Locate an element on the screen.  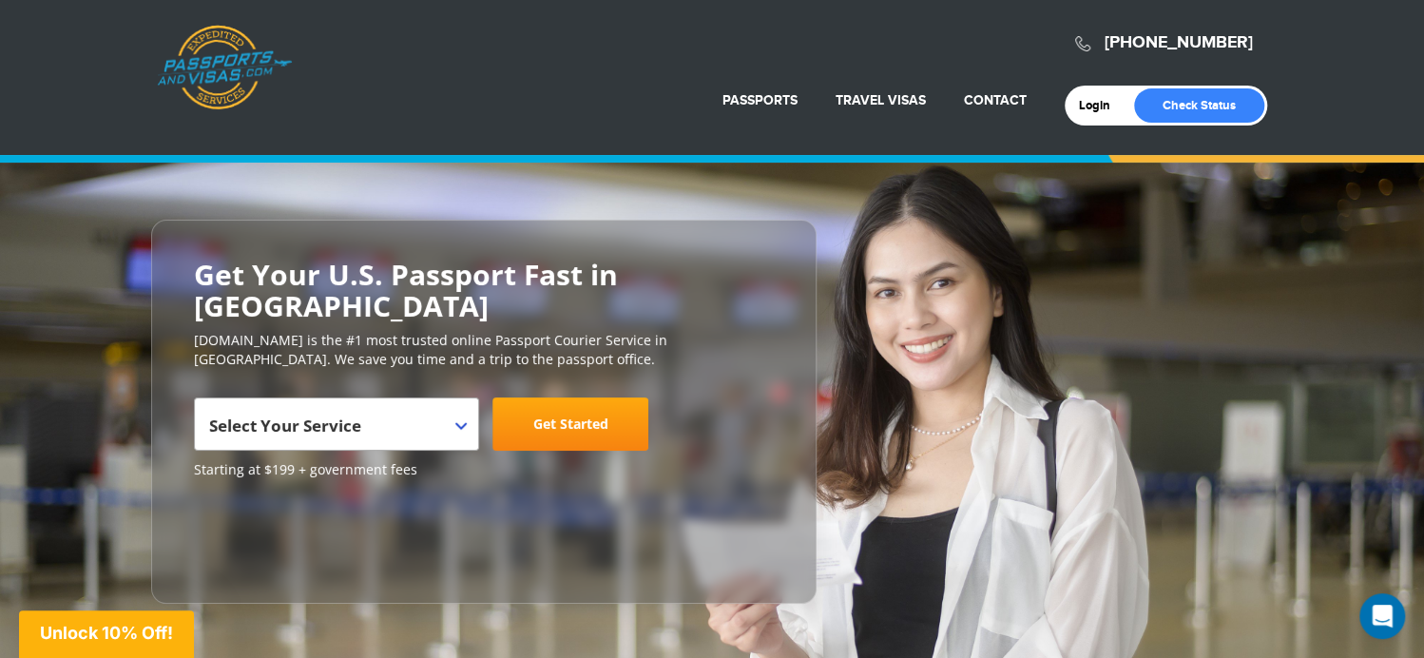
span: Unlock 10% Off! is located at coordinates (106, 632).